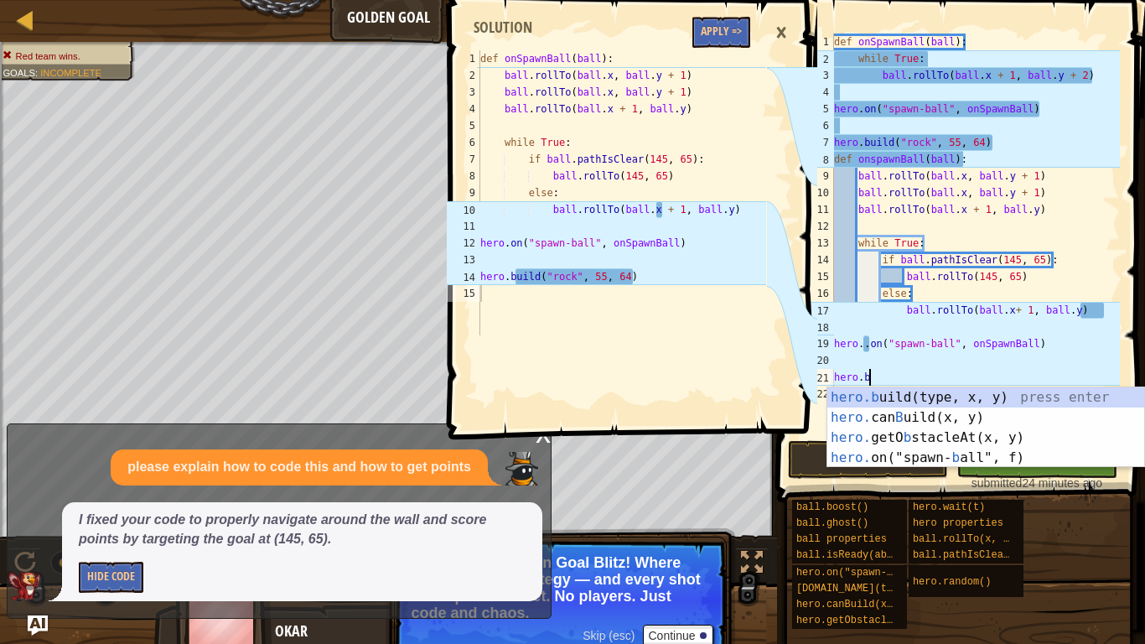 Image resolution: width=1145 pixels, height=644 pixels. I want to click on p: please explain how to code this and how to get points, so click(299, 467).